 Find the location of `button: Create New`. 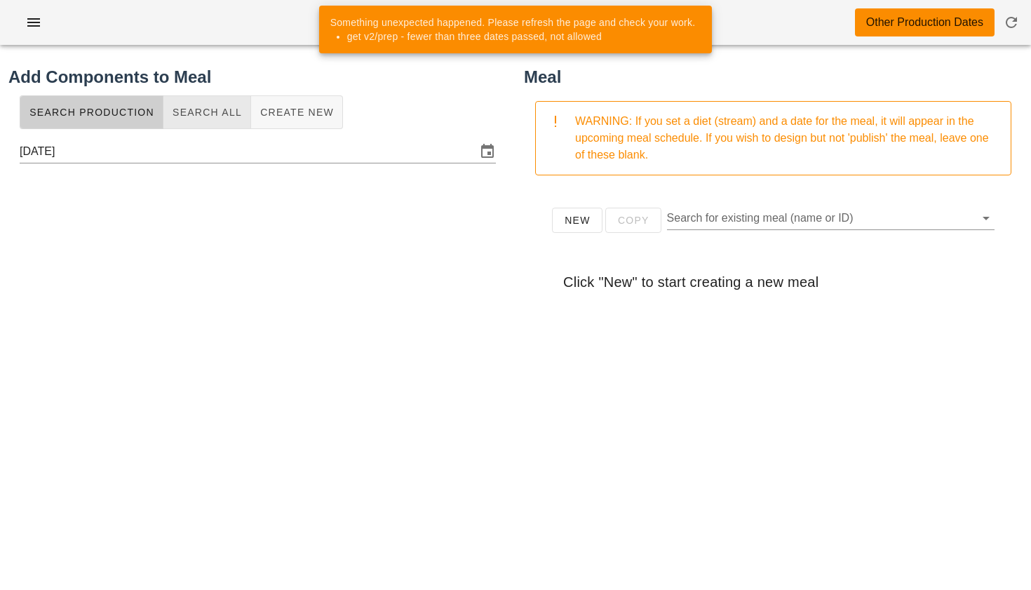

button: Create New is located at coordinates (297, 112).